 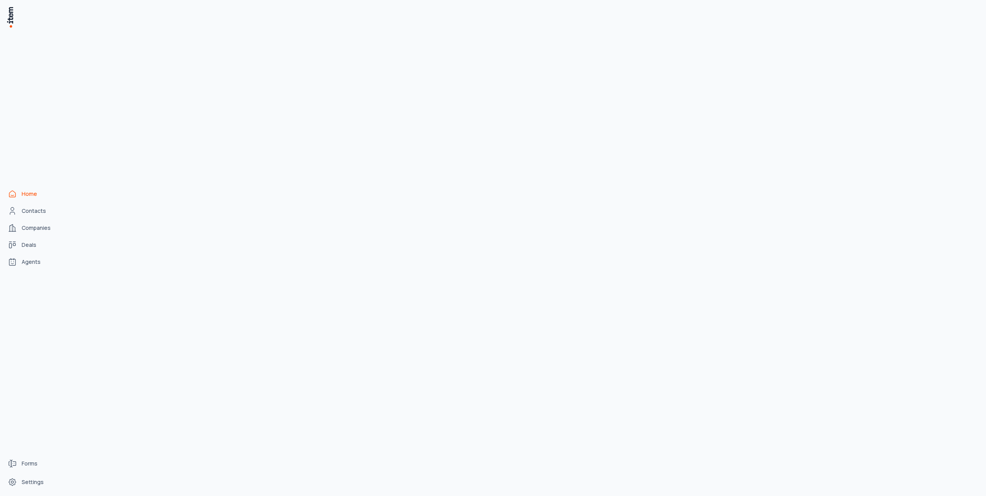 What do you see at coordinates (10, 17) in the screenshot?
I see `img: Item Brain Logo` at bounding box center [10, 17].